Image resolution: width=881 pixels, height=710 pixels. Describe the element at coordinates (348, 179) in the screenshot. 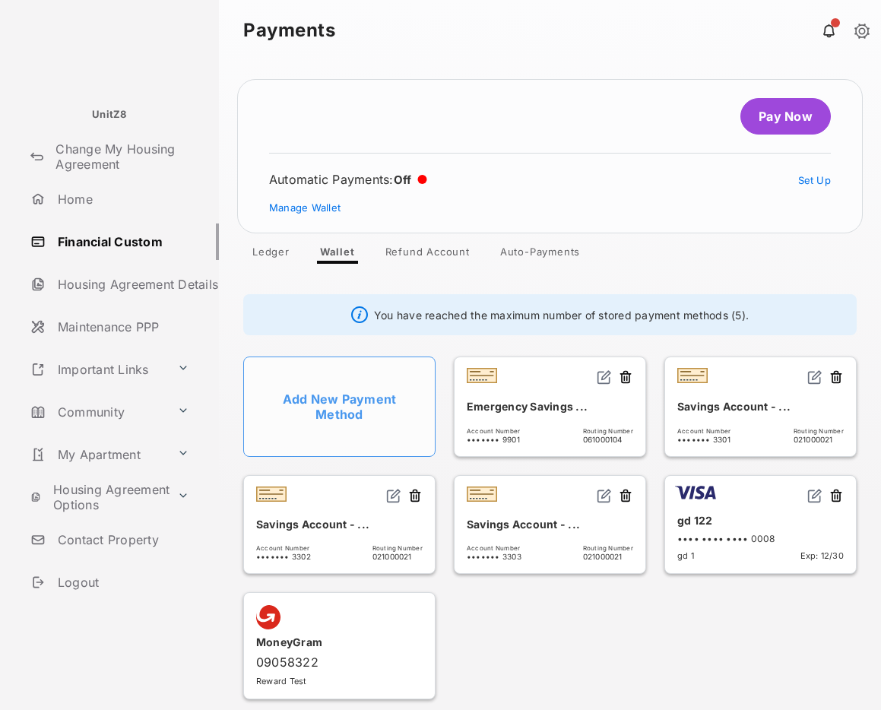

I see `div: Automatic Payments :` at that location.